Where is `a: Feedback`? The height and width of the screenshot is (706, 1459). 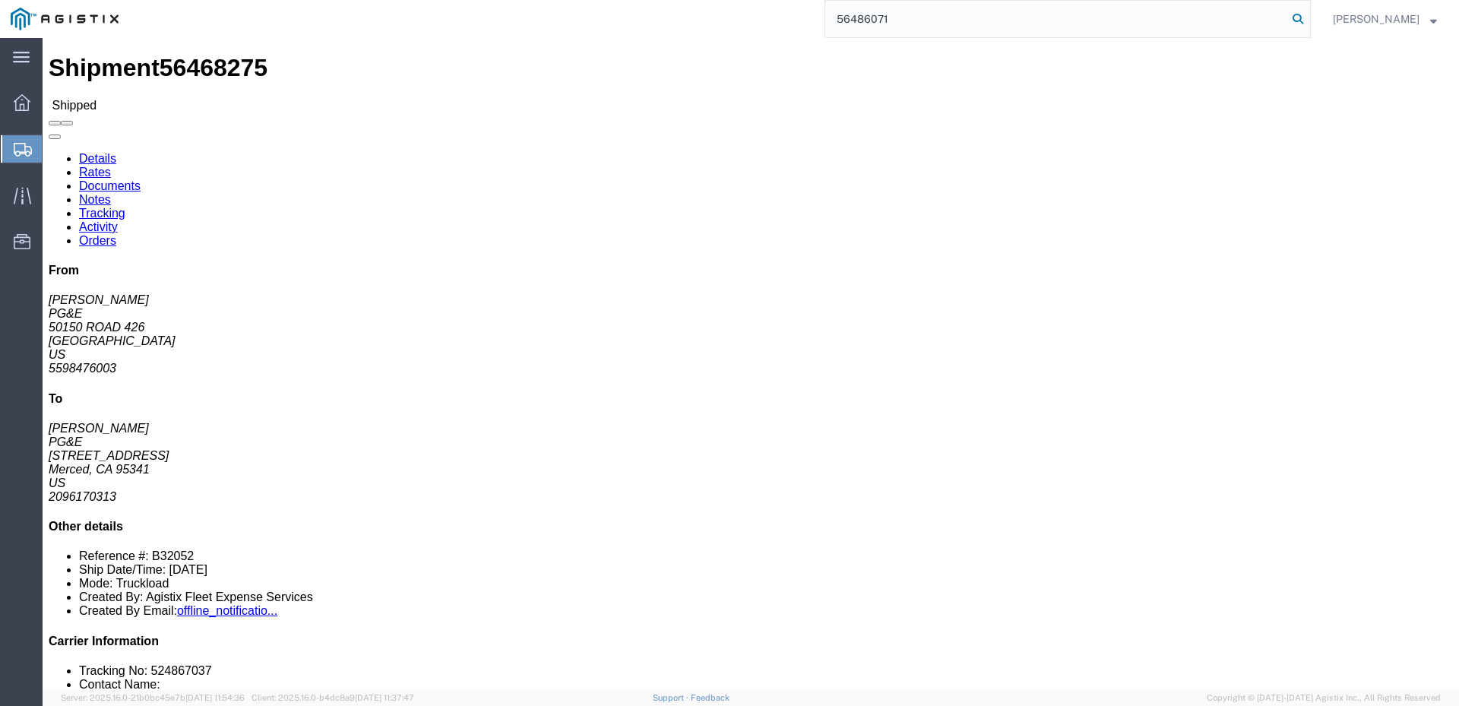
a: Feedback is located at coordinates (710, 697).